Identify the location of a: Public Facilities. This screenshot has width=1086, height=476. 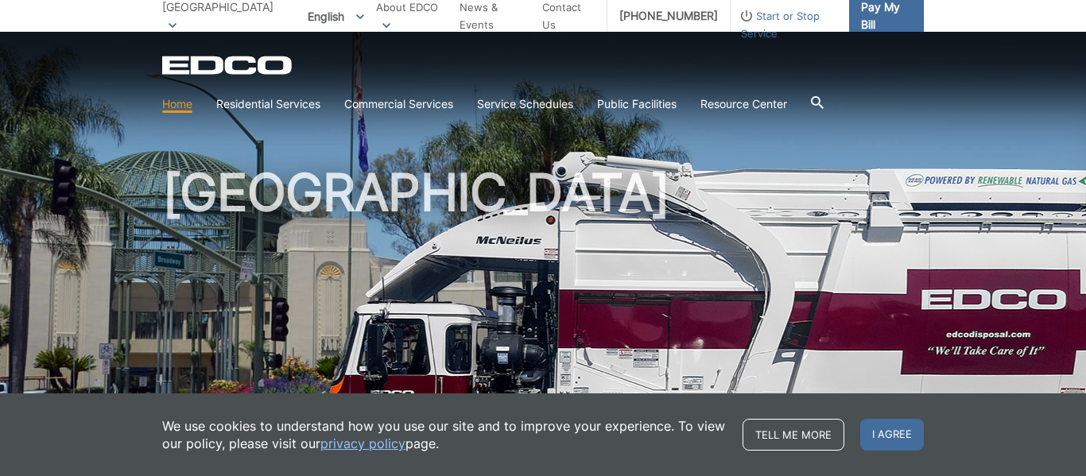
(637, 104).